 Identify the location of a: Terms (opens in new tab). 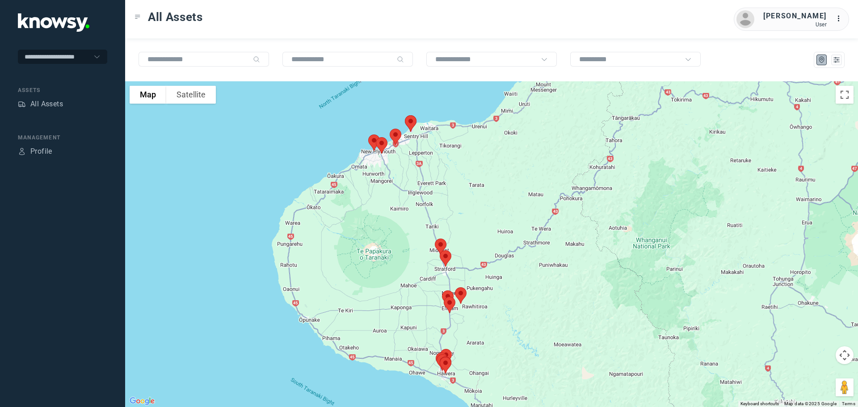
(849, 403).